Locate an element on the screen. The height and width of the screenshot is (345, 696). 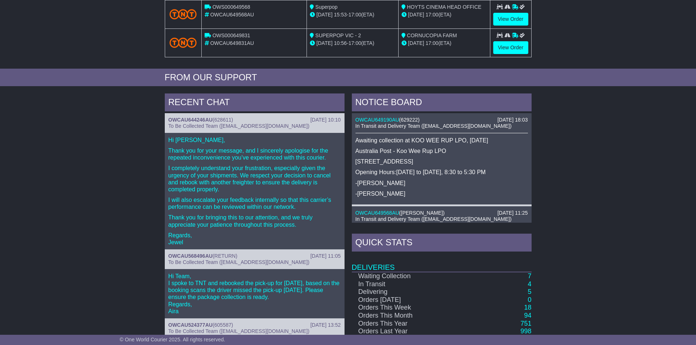
a: 998 is located at coordinates (525, 331).